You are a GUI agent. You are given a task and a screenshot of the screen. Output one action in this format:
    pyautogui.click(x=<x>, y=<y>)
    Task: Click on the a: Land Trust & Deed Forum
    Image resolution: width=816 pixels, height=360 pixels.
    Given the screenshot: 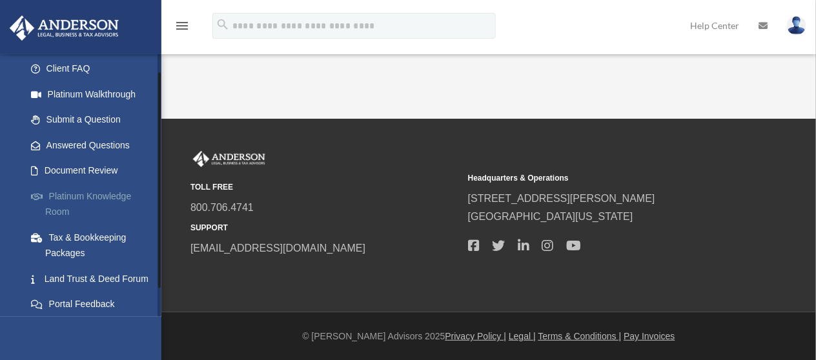 What is the action you would take?
    pyautogui.click(x=94, y=279)
    